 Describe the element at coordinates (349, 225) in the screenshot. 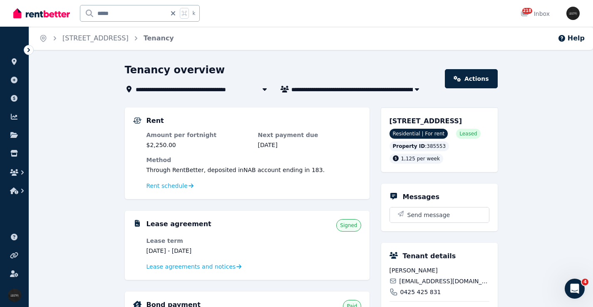

I see `span: Signed` at that location.